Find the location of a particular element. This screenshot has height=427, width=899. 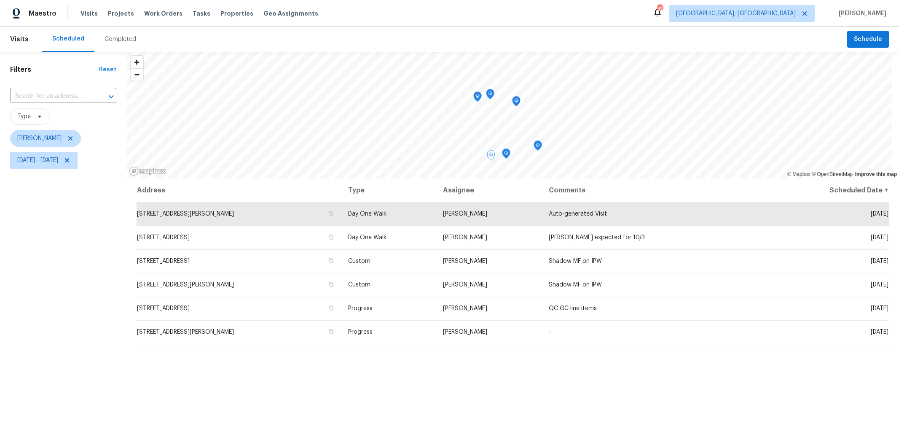

span: Properties is located at coordinates (237, 13).